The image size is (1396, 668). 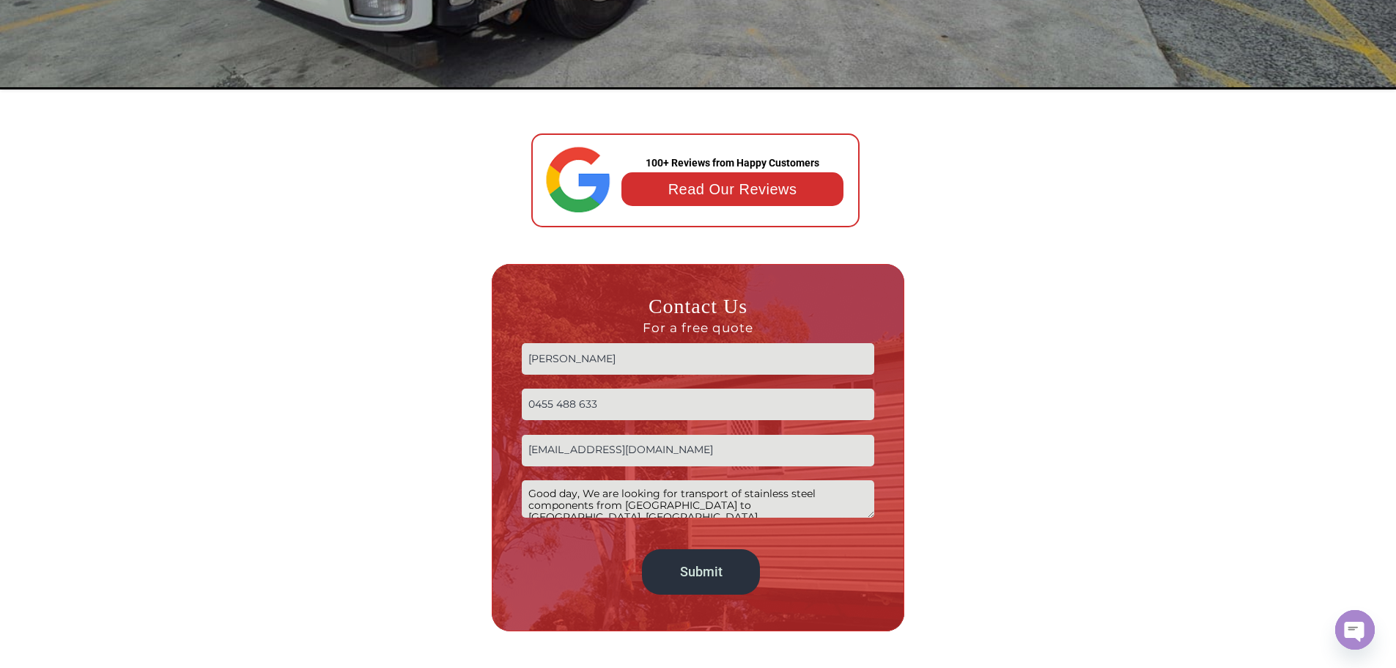 I want to click on input: Submit, so click(x=701, y=572).